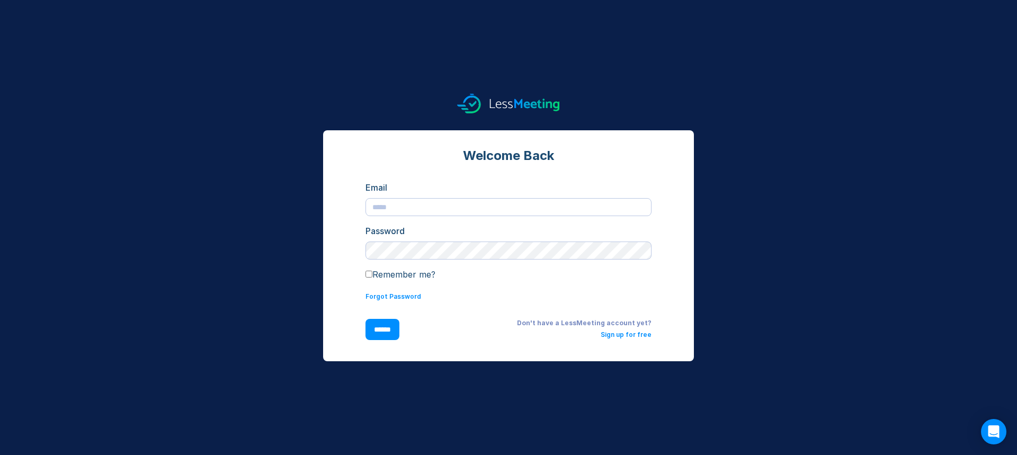 The width and height of the screenshot is (1017, 455). What do you see at coordinates (393, 296) in the screenshot?
I see `a: Forgot Password` at bounding box center [393, 296].